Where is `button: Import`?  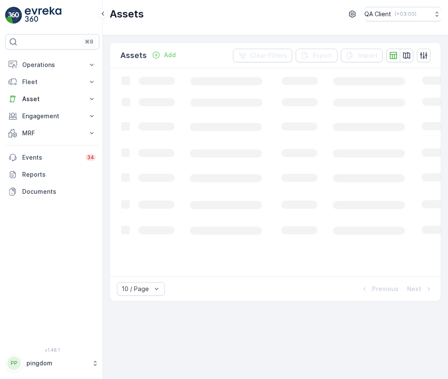 button: Import is located at coordinates (362, 55).